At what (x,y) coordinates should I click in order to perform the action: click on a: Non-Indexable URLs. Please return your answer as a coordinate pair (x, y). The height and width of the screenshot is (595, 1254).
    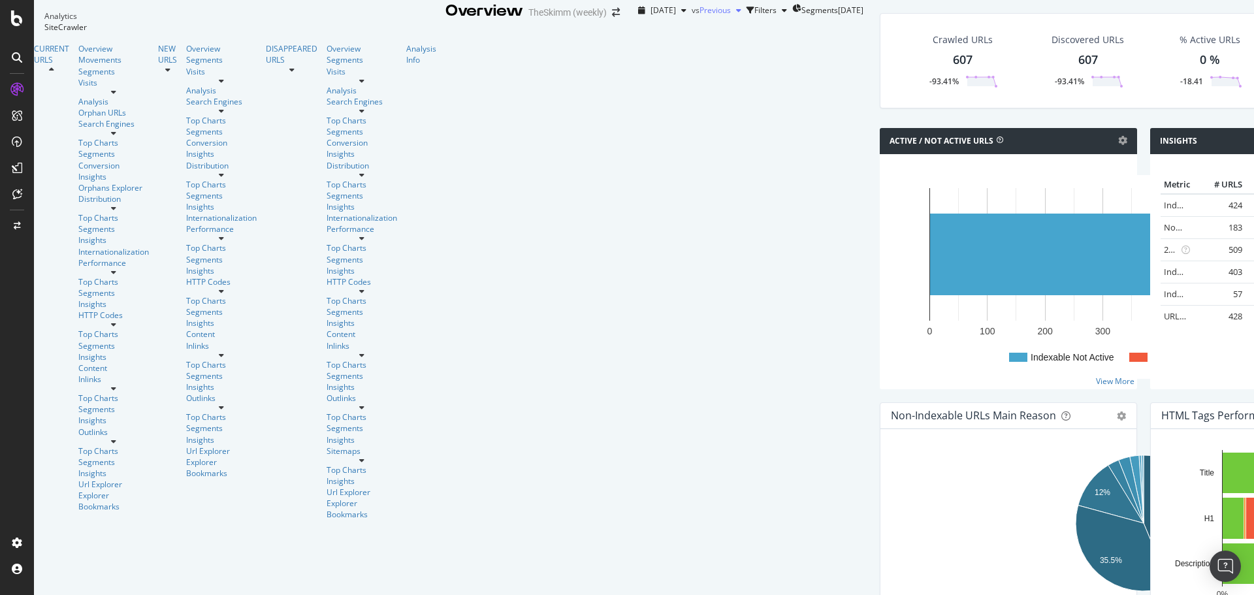
    Looking at the image, I should click on (1203, 227).